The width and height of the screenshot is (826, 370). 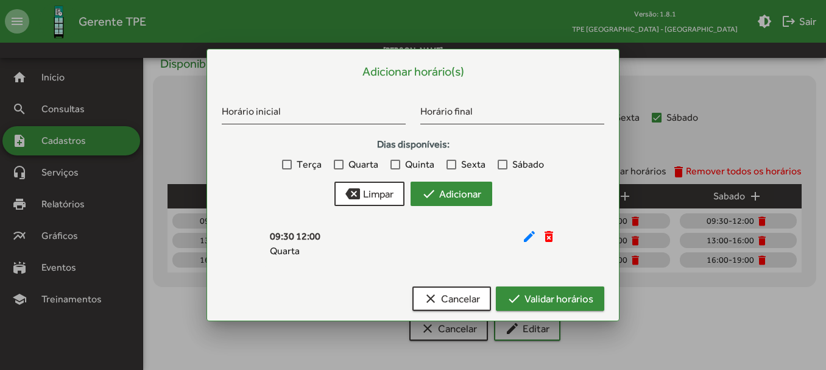 I want to click on span: Adicionar, so click(x=452, y=194).